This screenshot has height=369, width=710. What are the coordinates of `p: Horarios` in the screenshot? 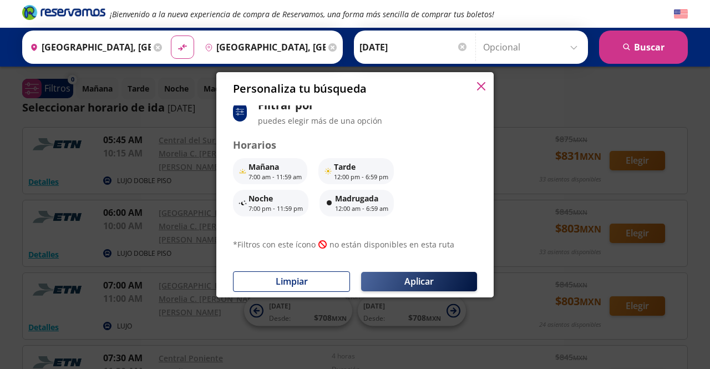 It's located at (355, 145).